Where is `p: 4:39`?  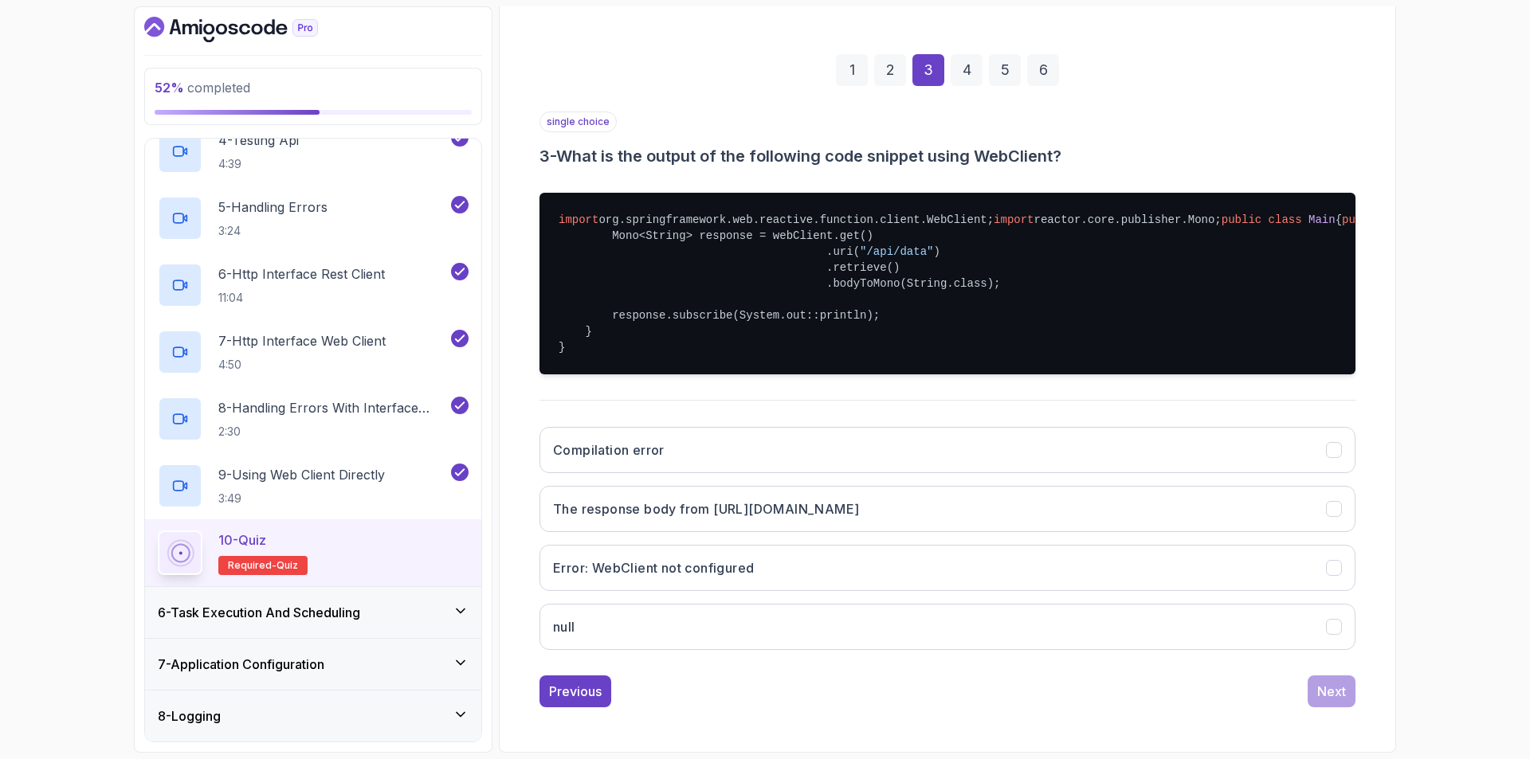 p: 4:39 is located at coordinates (258, 164).